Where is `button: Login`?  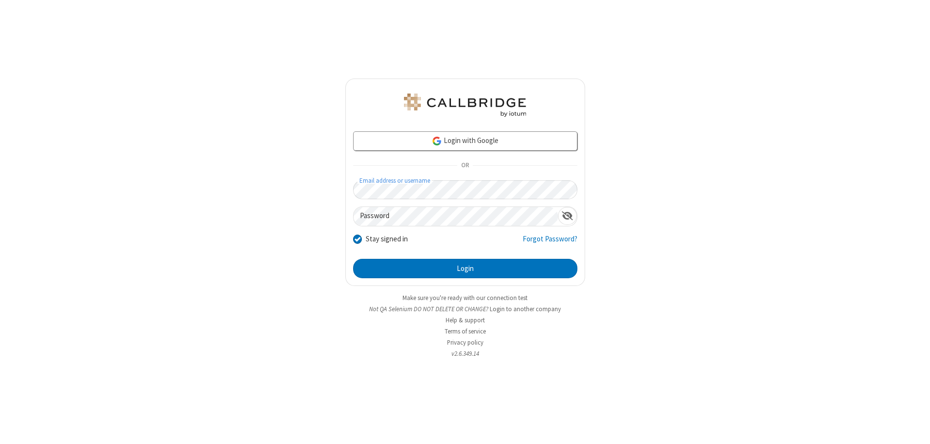 button: Login is located at coordinates (465, 268).